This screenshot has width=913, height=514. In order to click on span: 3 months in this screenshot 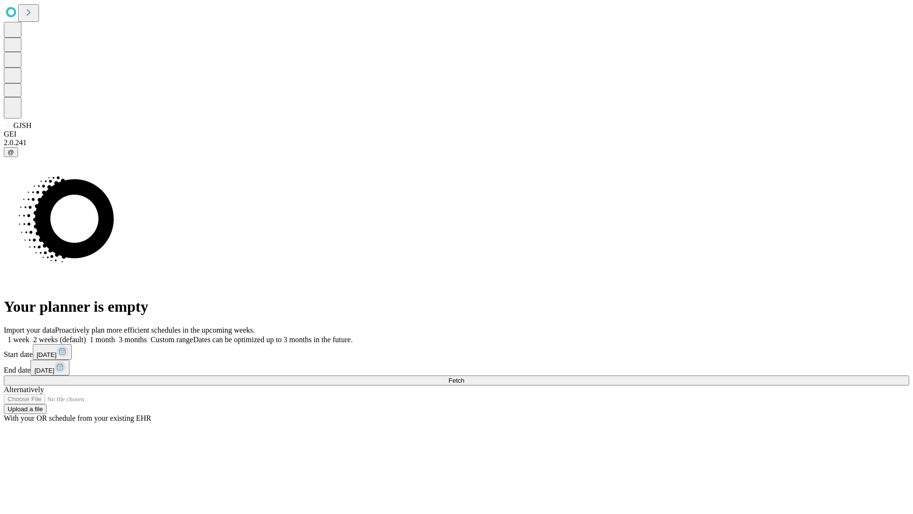, I will do `click(133, 339)`.